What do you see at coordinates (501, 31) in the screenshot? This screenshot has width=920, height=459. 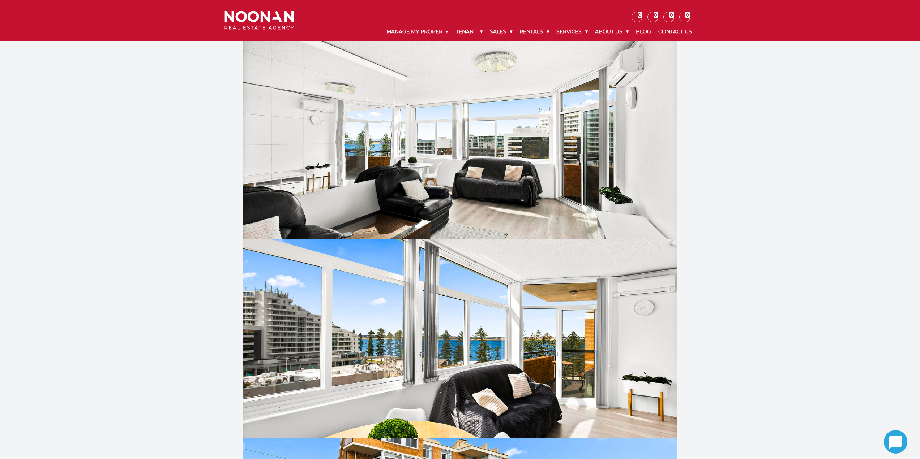 I see `a: Sales` at bounding box center [501, 31].